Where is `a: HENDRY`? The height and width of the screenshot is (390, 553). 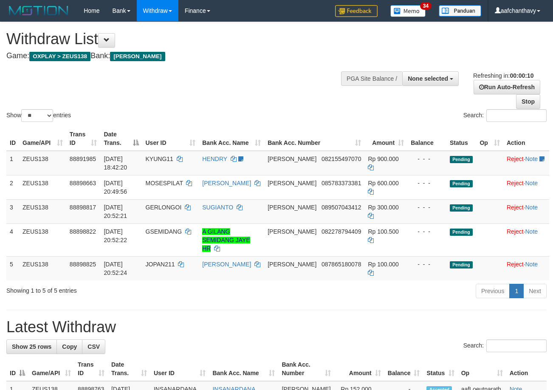
a: HENDRY is located at coordinates (215, 159).